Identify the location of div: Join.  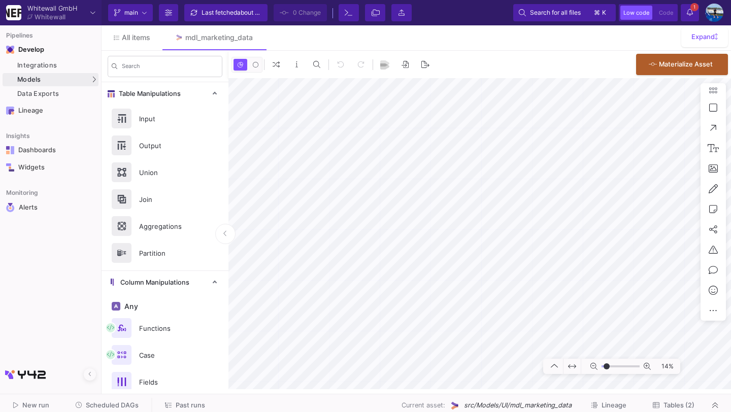
(168, 200).